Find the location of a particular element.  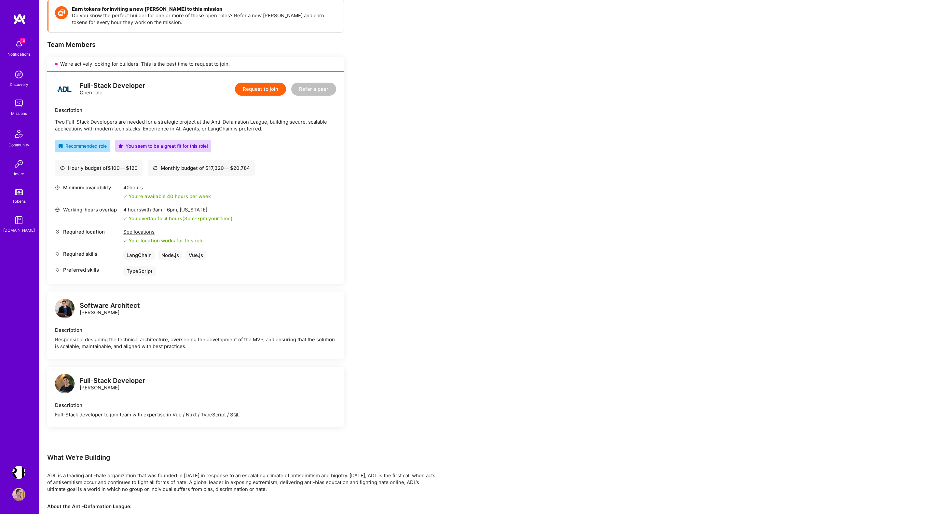

i: icon Clock is located at coordinates (57, 188).